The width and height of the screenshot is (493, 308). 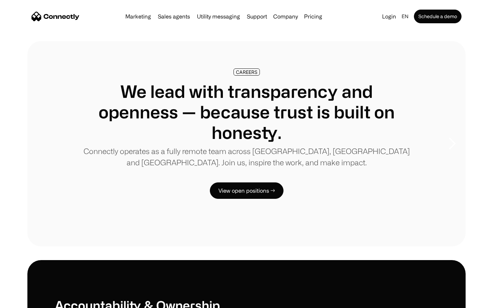 What do you see at coordinates (246, 72) in the screenshot?
I see `div: CAREERS` at bounding box center [246, 72].